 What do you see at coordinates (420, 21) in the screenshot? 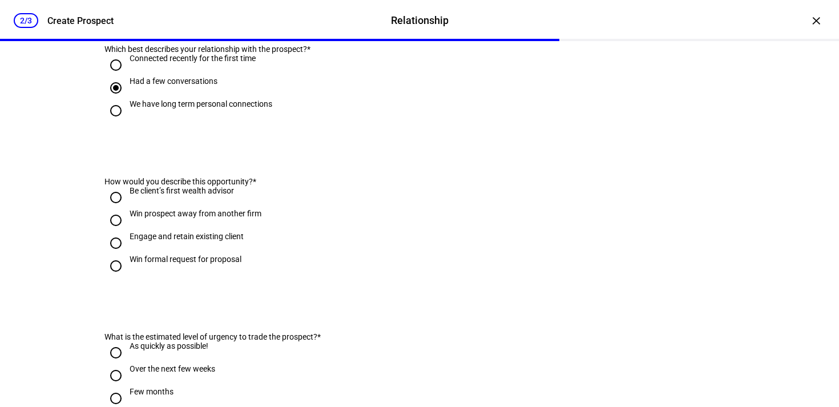
I see `div: Relationship` at bounding box center [420, 21].